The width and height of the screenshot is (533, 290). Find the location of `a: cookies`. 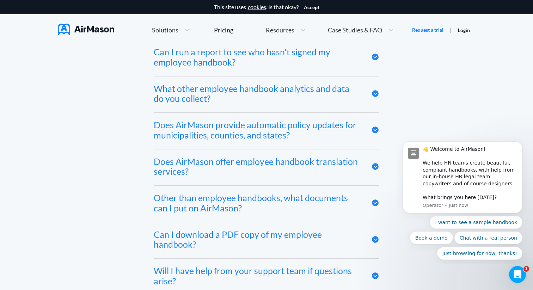

a: cookies is located at coordinates (257, 7).